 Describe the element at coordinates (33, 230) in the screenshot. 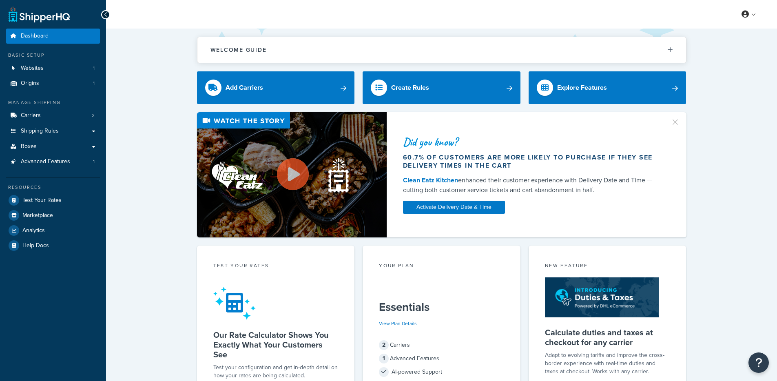

I see `span: Analytics` at that location.